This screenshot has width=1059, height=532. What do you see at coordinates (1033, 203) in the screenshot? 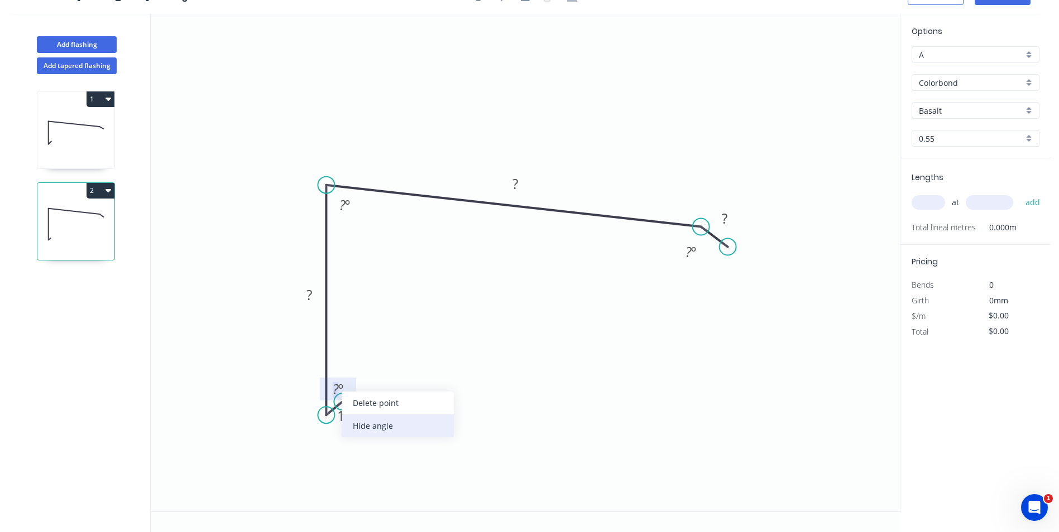
I see `button: add` at bounding box center [1033, 203].